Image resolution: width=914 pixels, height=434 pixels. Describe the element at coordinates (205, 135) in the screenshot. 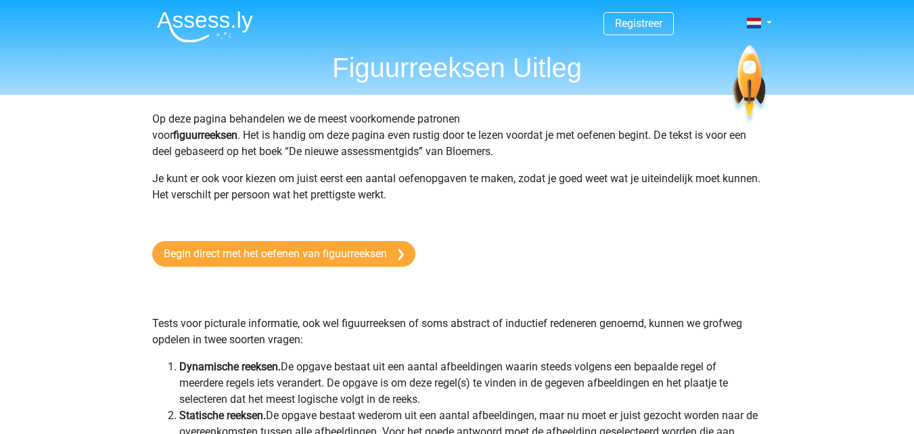

I see `b: figuurreeksen` at that location.